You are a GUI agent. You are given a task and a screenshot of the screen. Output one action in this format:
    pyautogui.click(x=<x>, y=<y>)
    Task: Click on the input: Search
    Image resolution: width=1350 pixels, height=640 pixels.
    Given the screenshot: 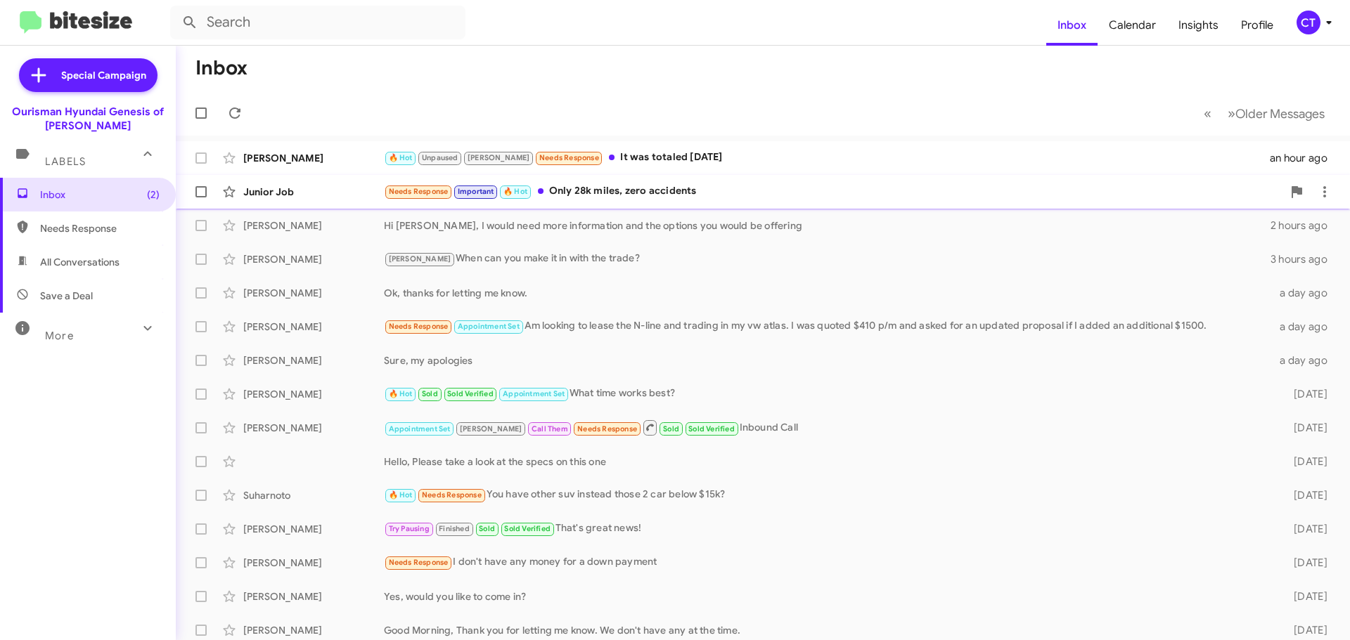 What is the action you would take?
    pyautogui.click(x=318, y=22)
    